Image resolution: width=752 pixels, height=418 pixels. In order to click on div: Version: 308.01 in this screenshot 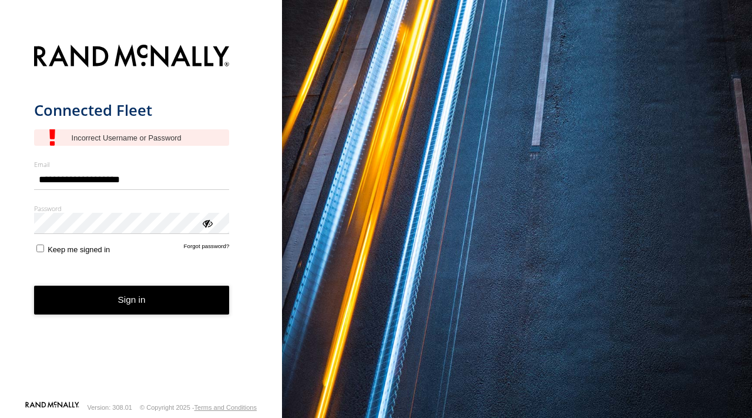, I will do `click(110, 407)`.